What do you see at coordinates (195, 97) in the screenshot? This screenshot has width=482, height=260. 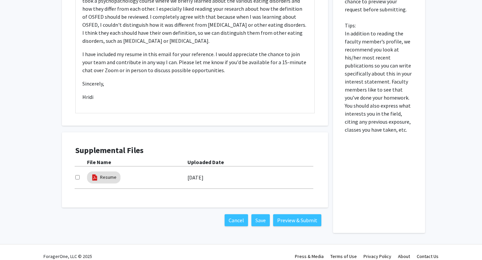 I see `p: Hridi` at bounding box center [195, 97].